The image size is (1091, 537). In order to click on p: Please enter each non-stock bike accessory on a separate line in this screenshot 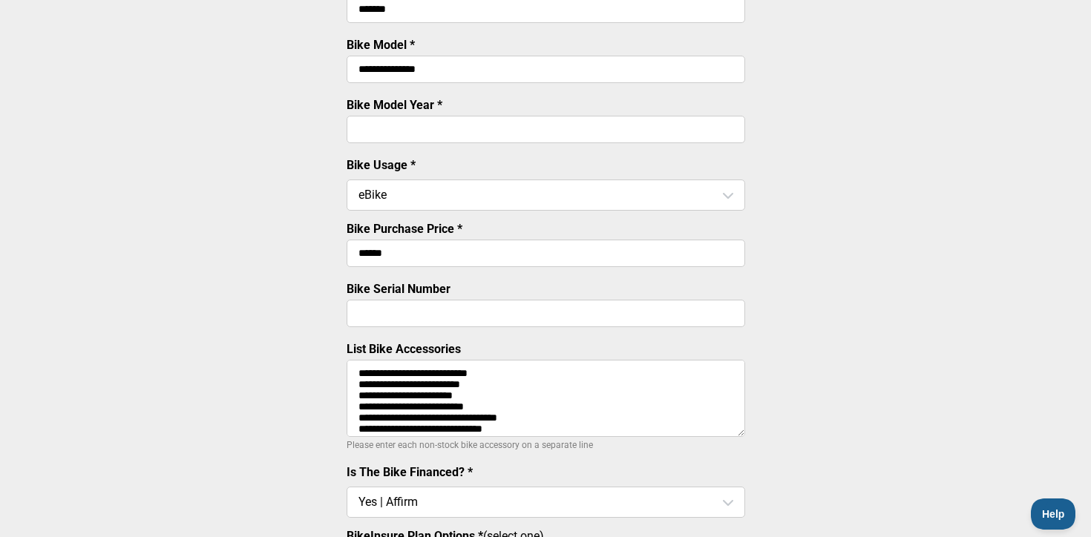, I will do `click(546, 445)`.